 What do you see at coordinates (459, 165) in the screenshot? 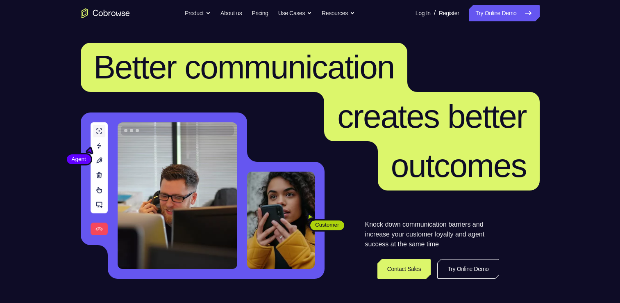
I see `span: outcomes` at bounding box center [459, 165].